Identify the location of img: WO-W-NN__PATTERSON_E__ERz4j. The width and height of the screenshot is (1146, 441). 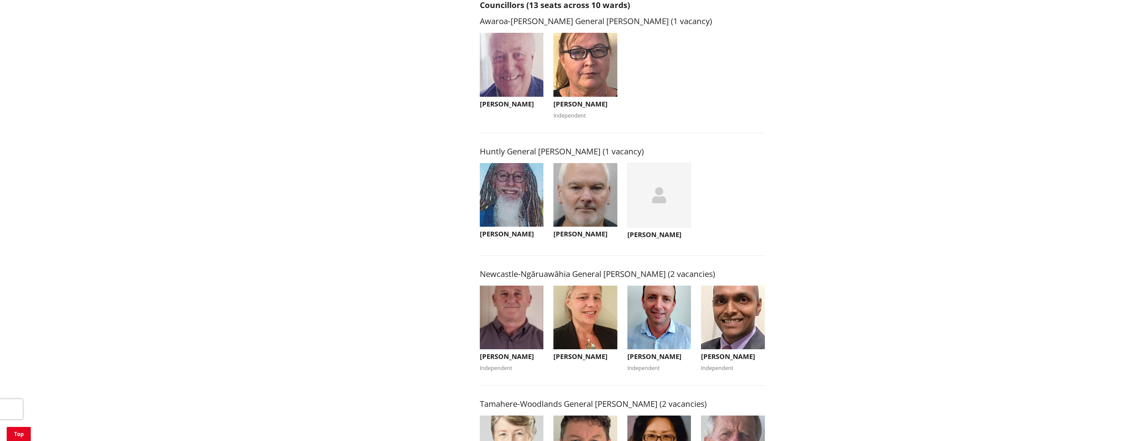
(512, 317).